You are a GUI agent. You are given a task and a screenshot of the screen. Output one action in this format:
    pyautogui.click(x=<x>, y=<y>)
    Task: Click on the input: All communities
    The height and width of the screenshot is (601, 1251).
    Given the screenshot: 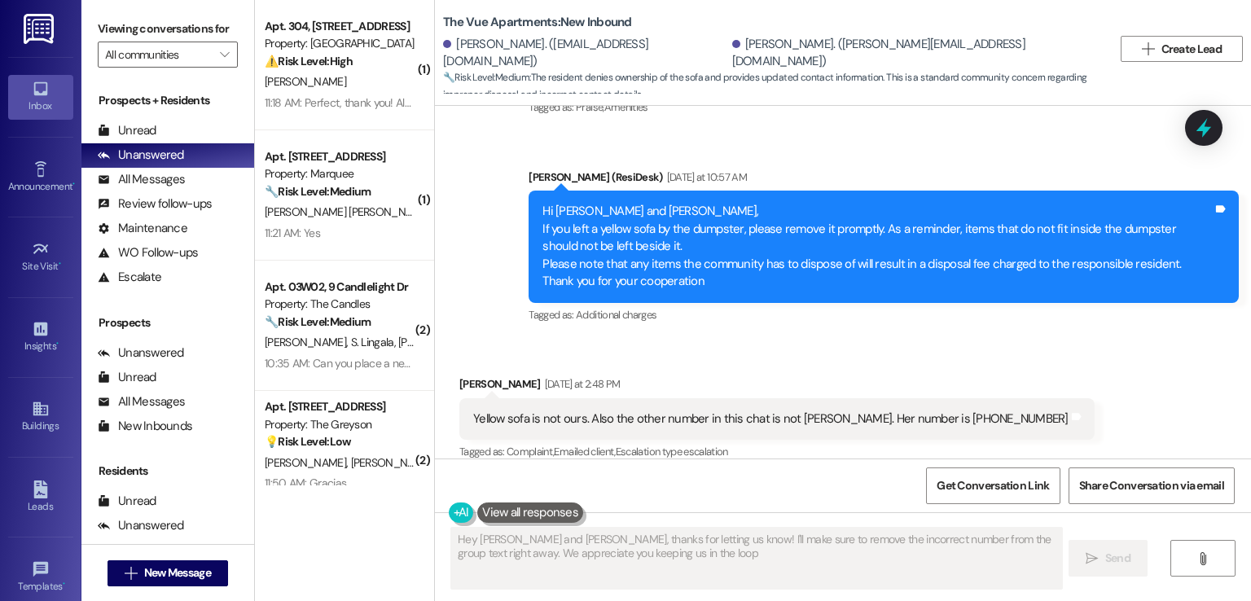 What is the action you would take?
    pyautogui.click(x=158, y=55)
    